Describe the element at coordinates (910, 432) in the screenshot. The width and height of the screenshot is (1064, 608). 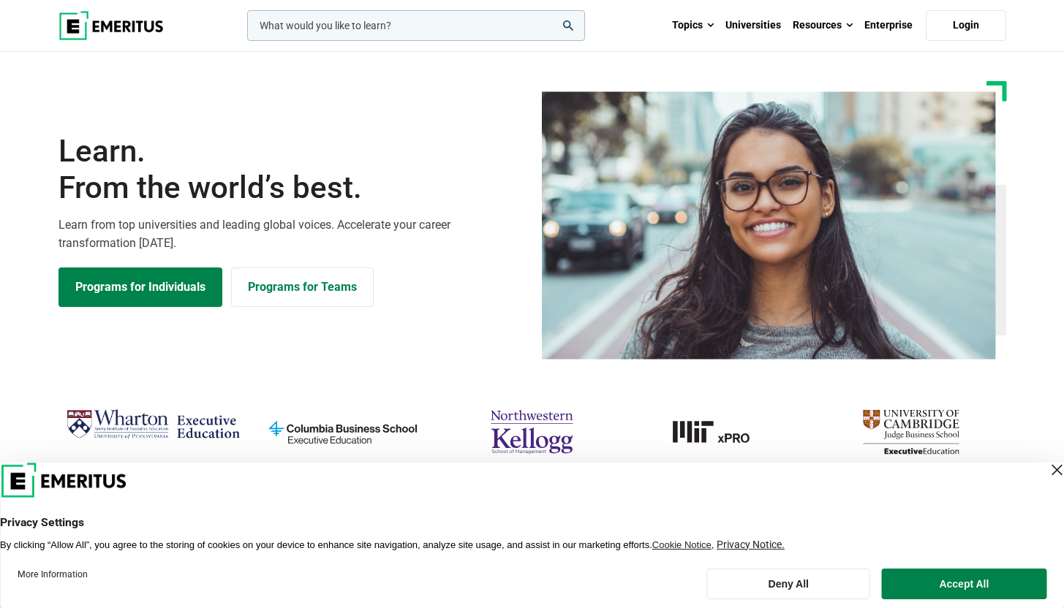
I see `a: cambridge-judge-business-school` at that location.